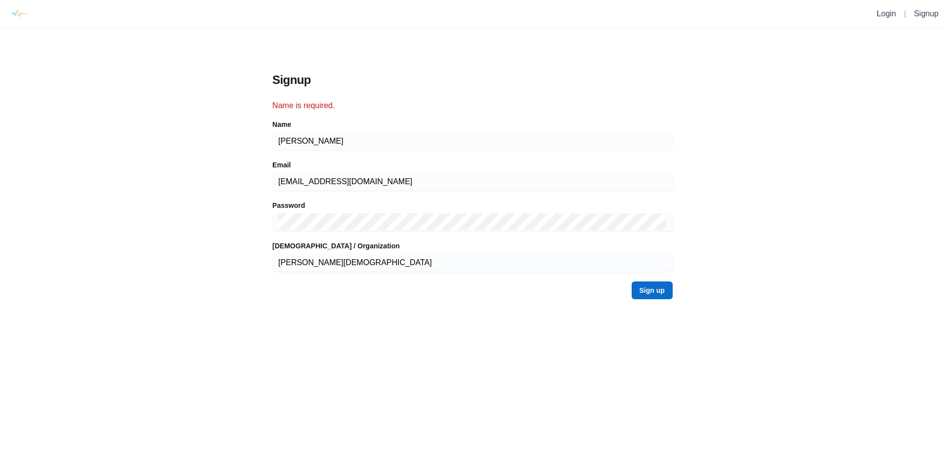 This screenshot has height=475, width=945. What do you see at coordinates (289, 206) in the screenshot?
I see `label: Password` at bounding box center [289, 206].